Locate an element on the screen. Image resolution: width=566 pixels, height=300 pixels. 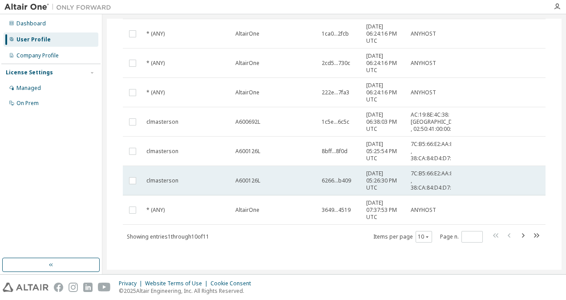
p: © 2025 Altair Engineering, Inc. All Rights Reserved. is located at coordinates (187, 291).